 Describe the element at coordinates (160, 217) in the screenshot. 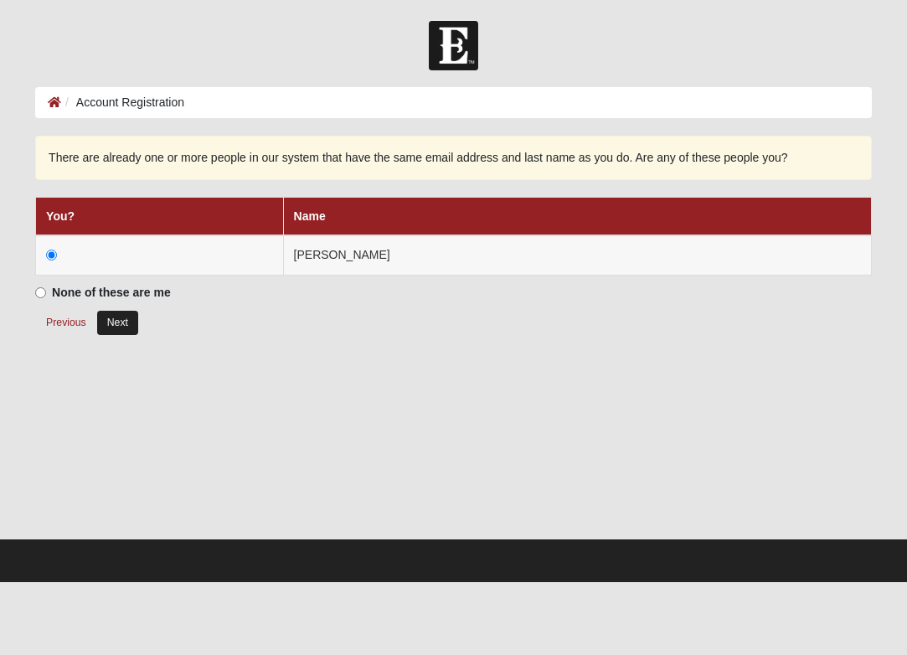

I see `th: You?` at that location.